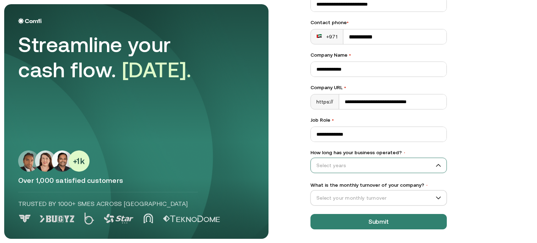 This screenshot has height=243, width=537. Describe the element at coordinates (25, 219) in the screenshot. I see `img: Logo 0` at that location.